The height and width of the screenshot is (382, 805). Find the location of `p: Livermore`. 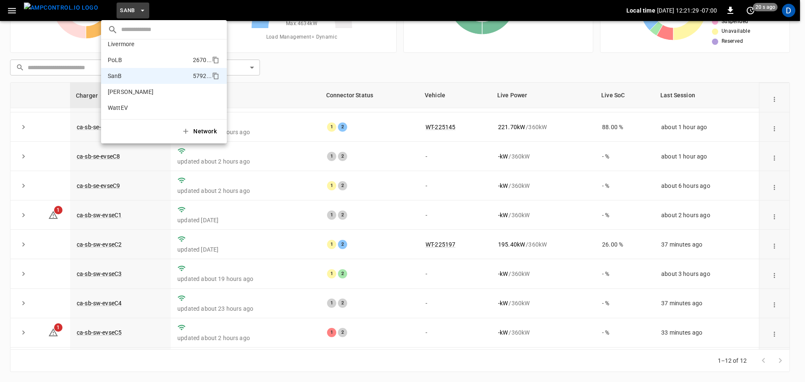

p: Livermore is located at coordinates (121, 44).